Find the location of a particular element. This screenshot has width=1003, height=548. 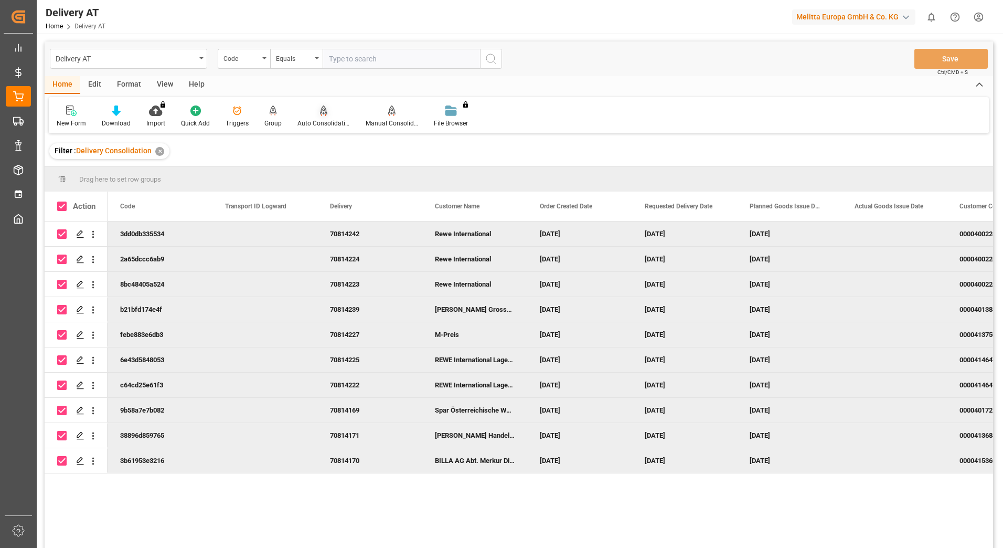

div: Auto Consolidation is located at coordinates (324, 123).